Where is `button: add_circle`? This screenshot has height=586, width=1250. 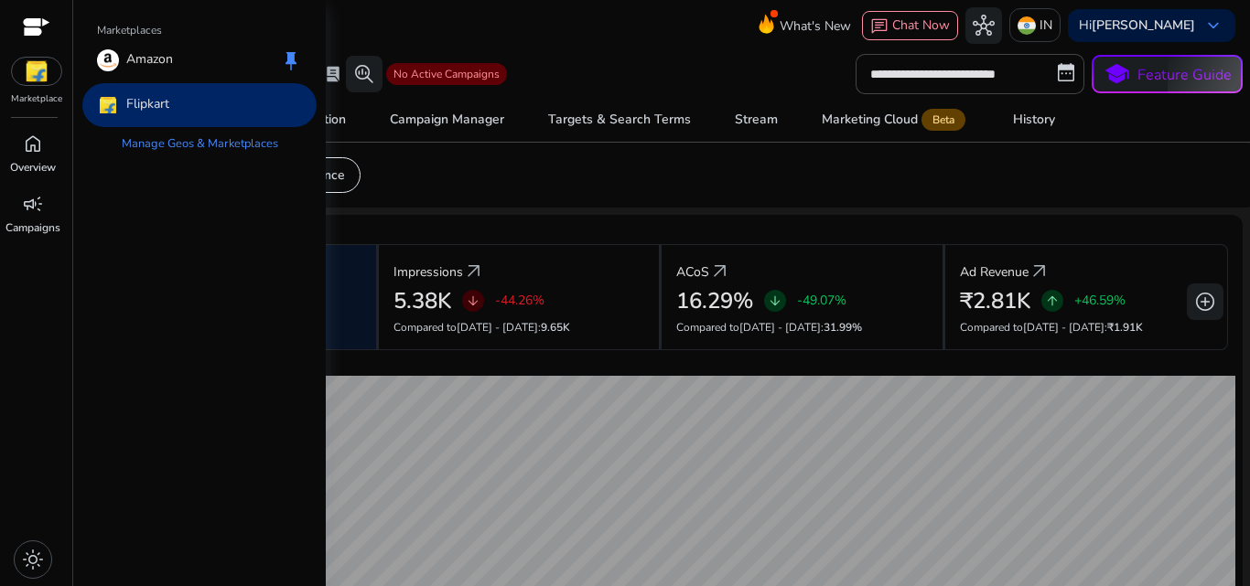
button: add_circle is located at coordinates (1205, 302).